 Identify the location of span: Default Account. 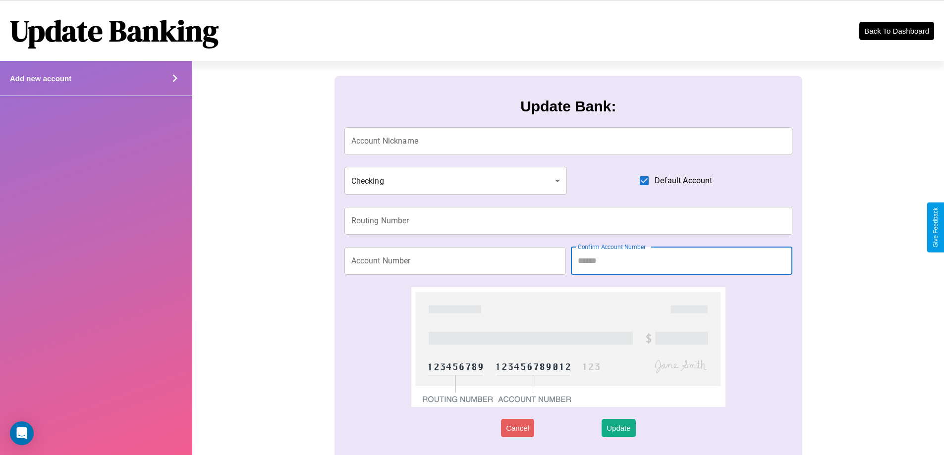
(683, 181).